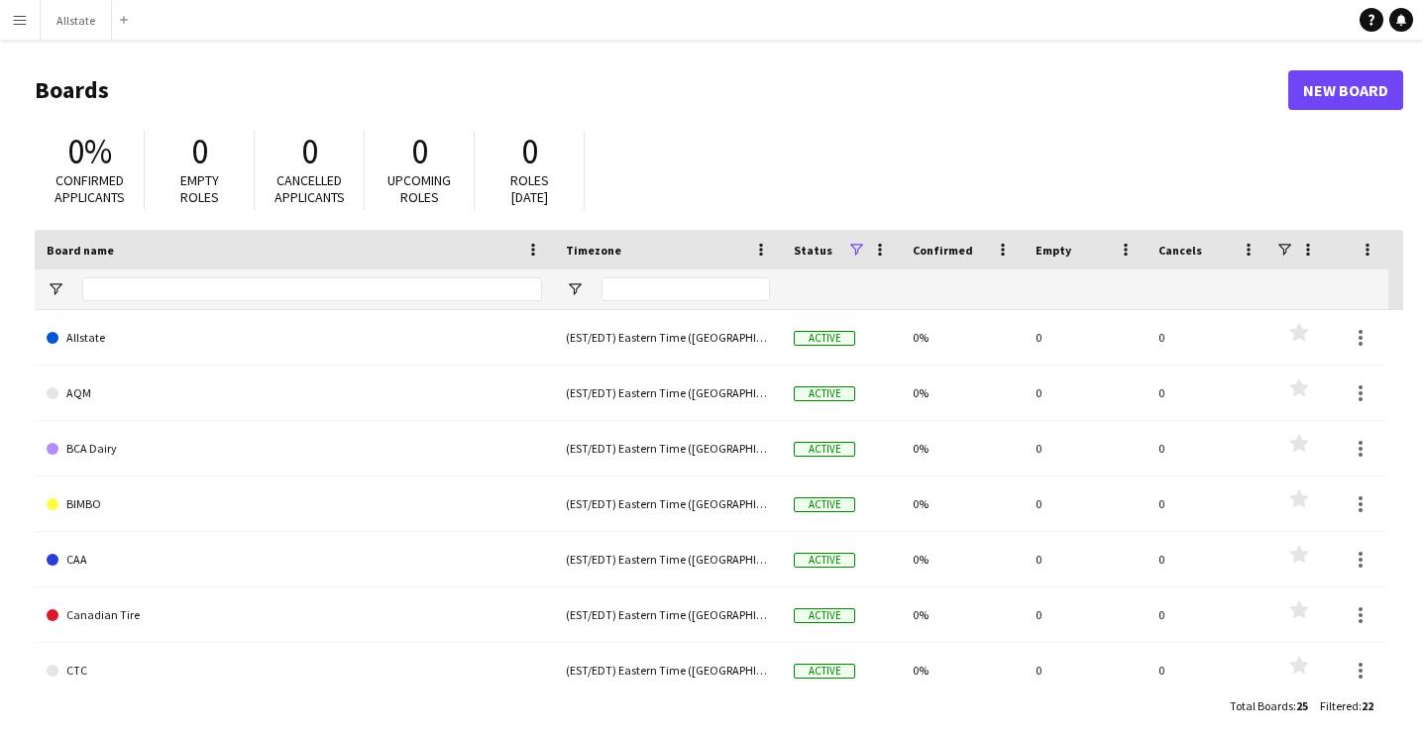 Image resolution: width=1423 pixels, height=738 pixels. I want to click on span: Total Boards, so click(1262, 706).